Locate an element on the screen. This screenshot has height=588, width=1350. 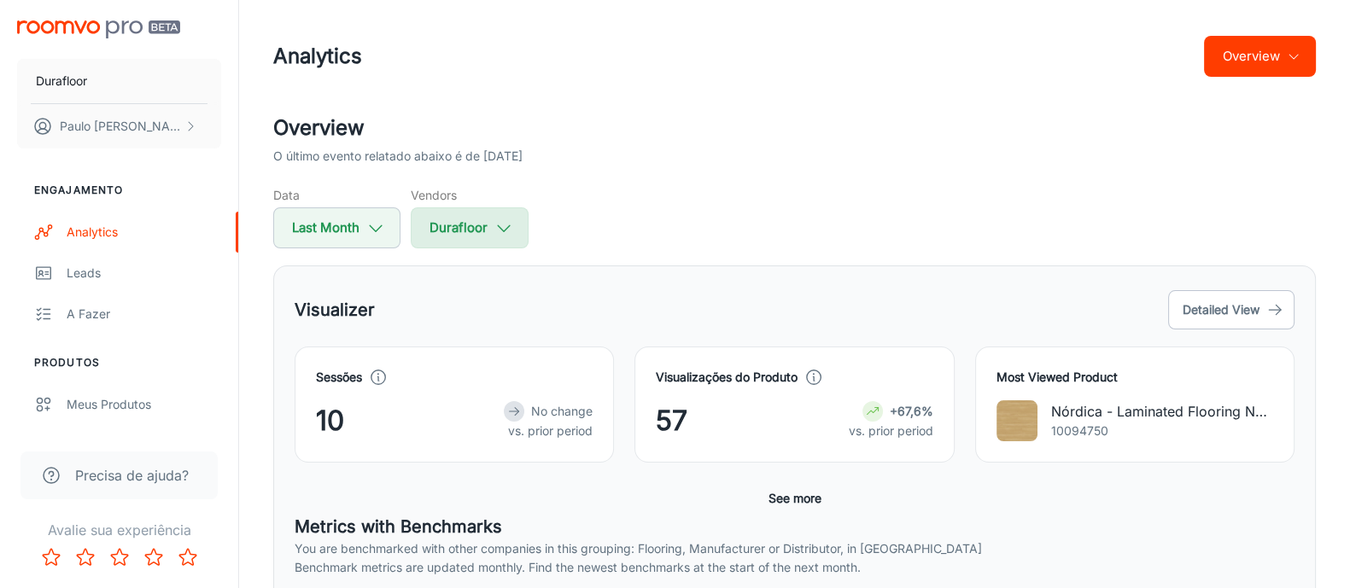
button: See more is located at coordinates (795, 499).